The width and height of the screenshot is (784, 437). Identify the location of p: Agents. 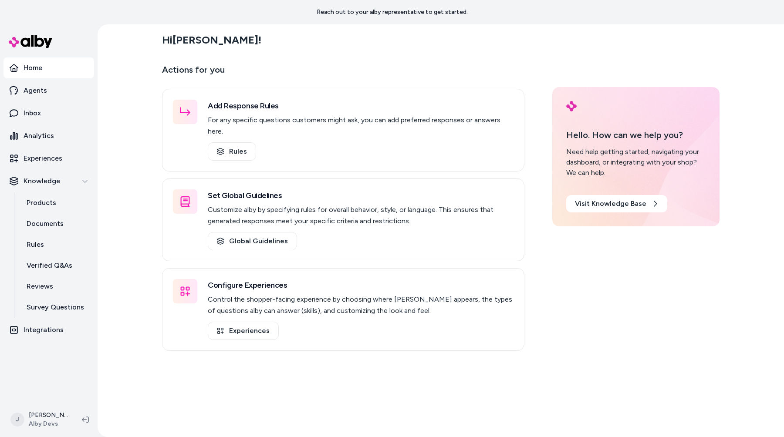
(35, 91).